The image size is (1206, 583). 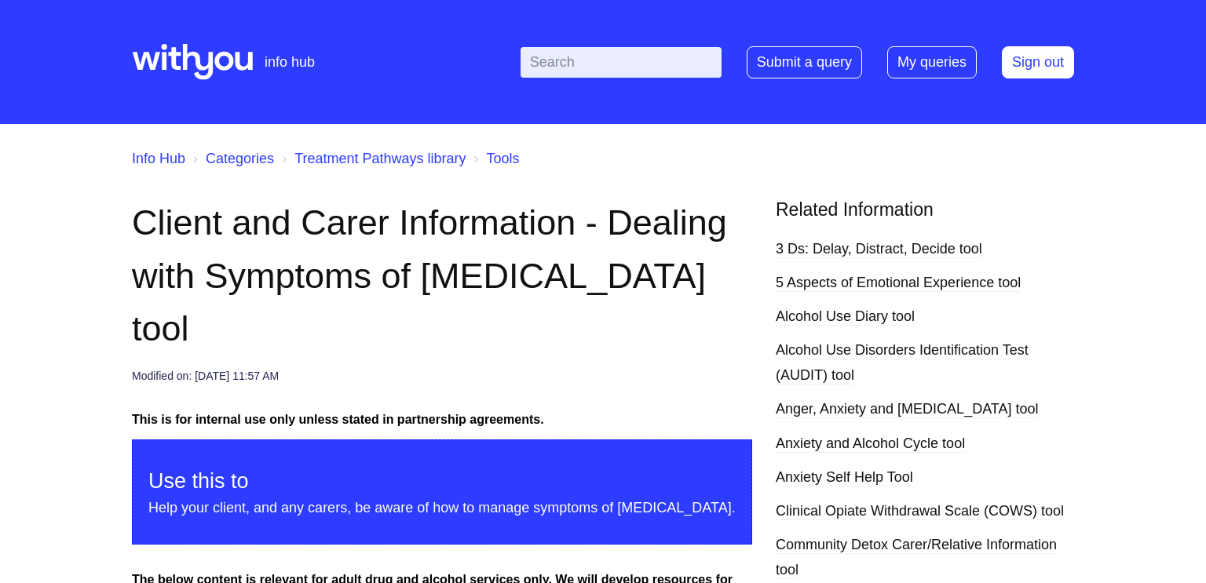 What do you see at coordinates (495, 159) in the screenshot?
I see `li: Tools` at bounding box center [495, 159].